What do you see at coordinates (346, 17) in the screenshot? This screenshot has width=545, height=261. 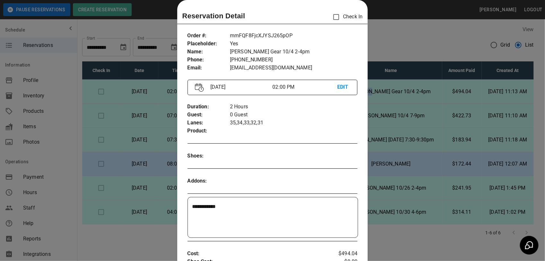 I see `p: Check In` at bounding box center [346, 17].